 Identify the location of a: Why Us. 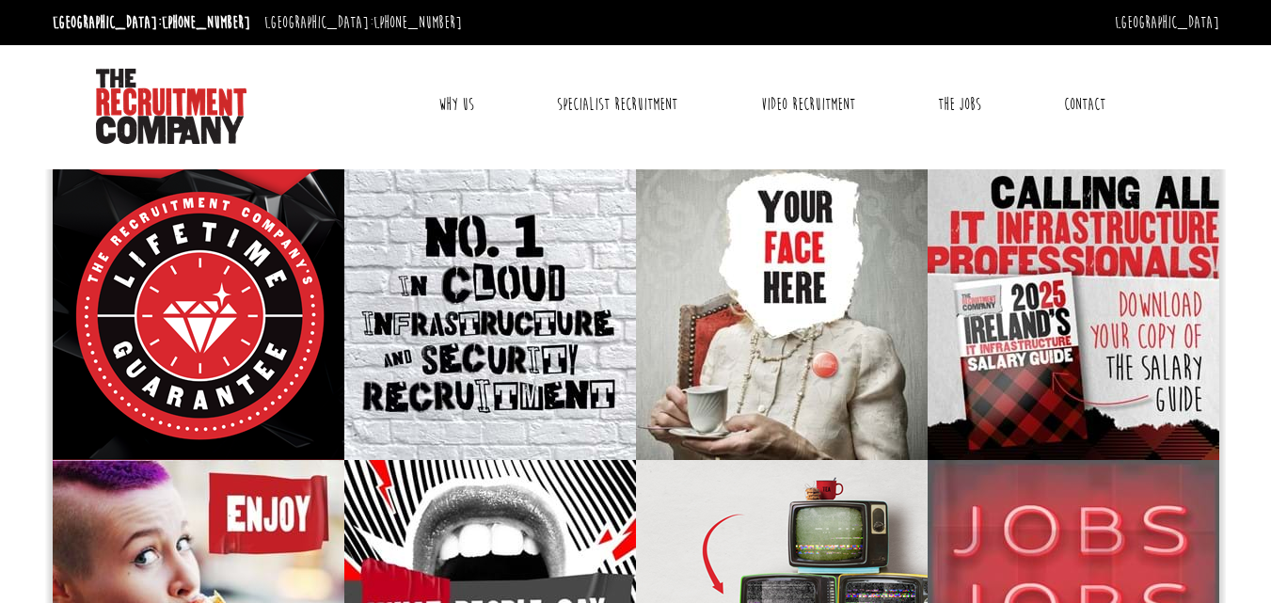
(456, 104).